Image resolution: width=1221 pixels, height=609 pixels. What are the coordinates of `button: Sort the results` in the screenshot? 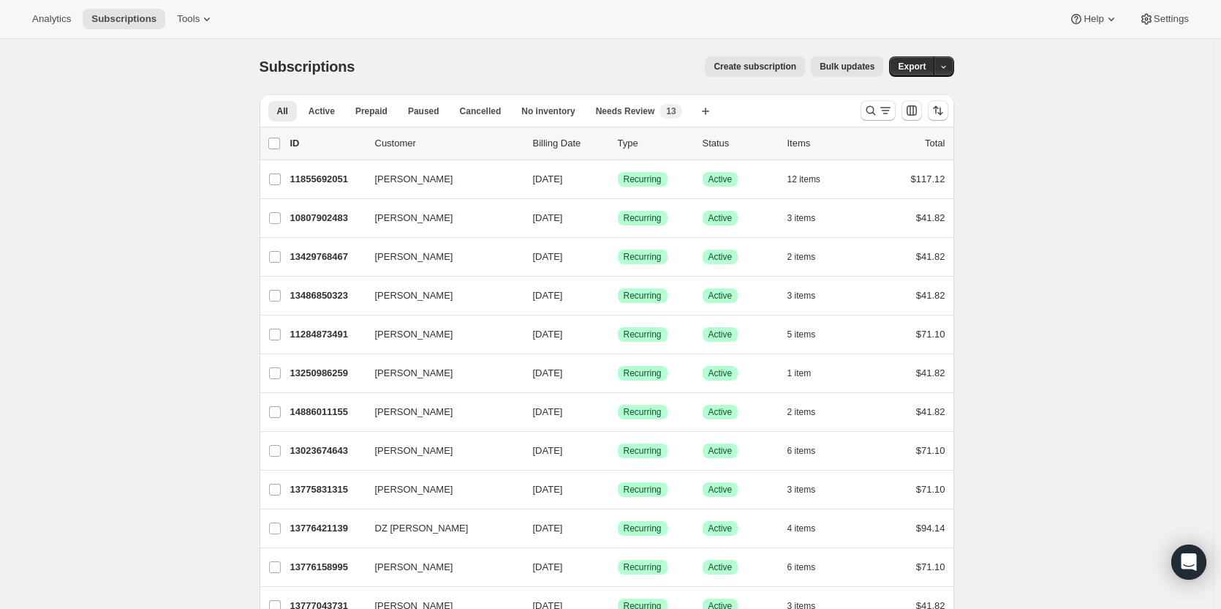 It's located at (938, 110).